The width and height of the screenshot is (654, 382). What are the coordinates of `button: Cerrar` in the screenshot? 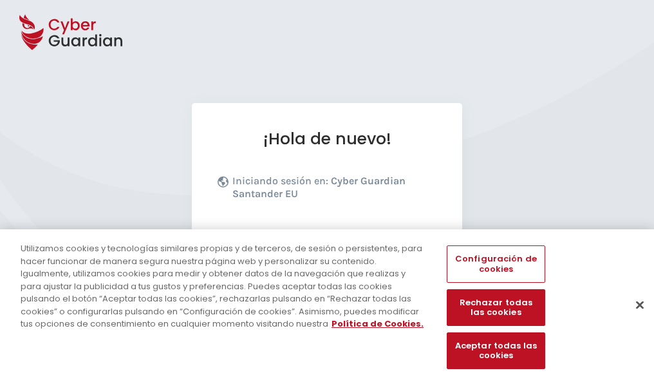 It's located at (640, 305).